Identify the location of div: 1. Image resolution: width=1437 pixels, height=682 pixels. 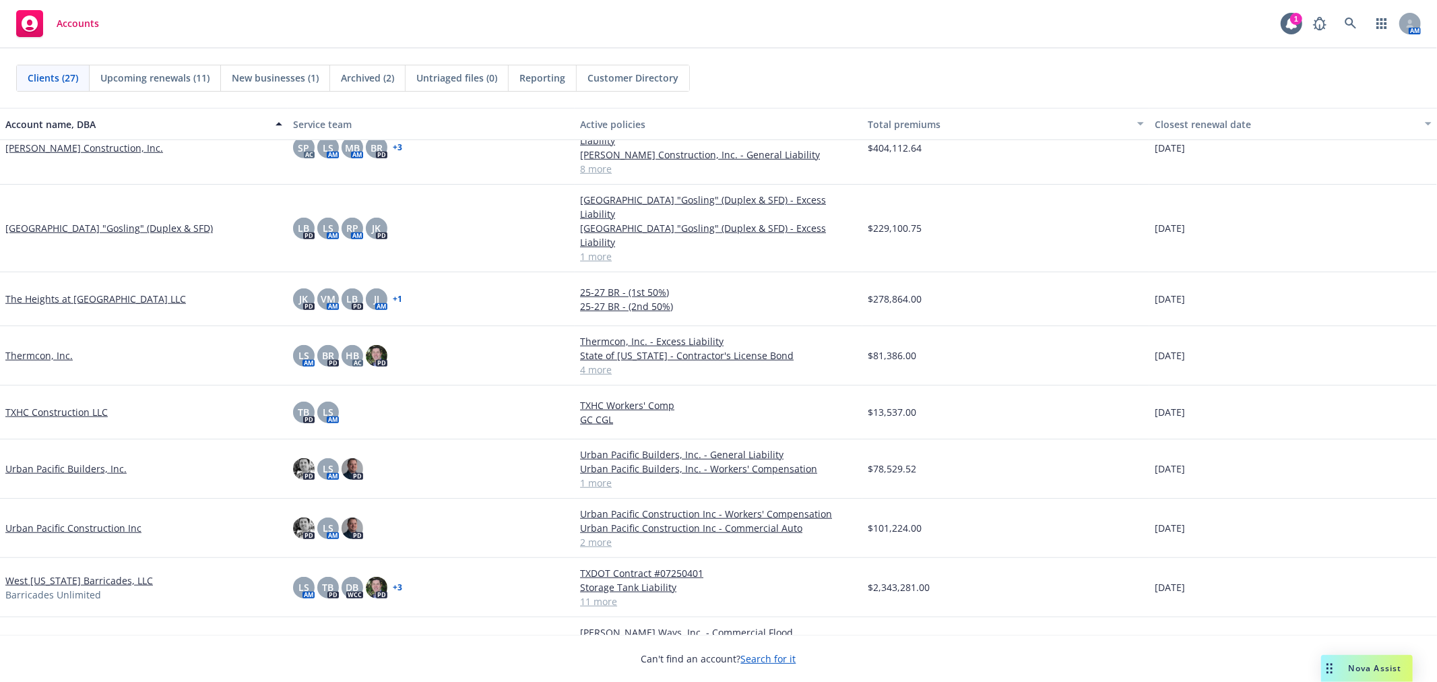
(1296, 19).